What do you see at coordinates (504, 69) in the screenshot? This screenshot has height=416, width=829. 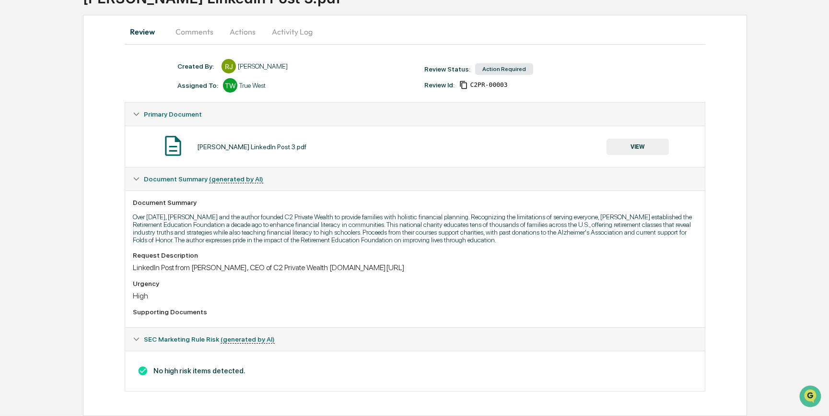 I see `div: Action Required` at bounding box center [504, 69].